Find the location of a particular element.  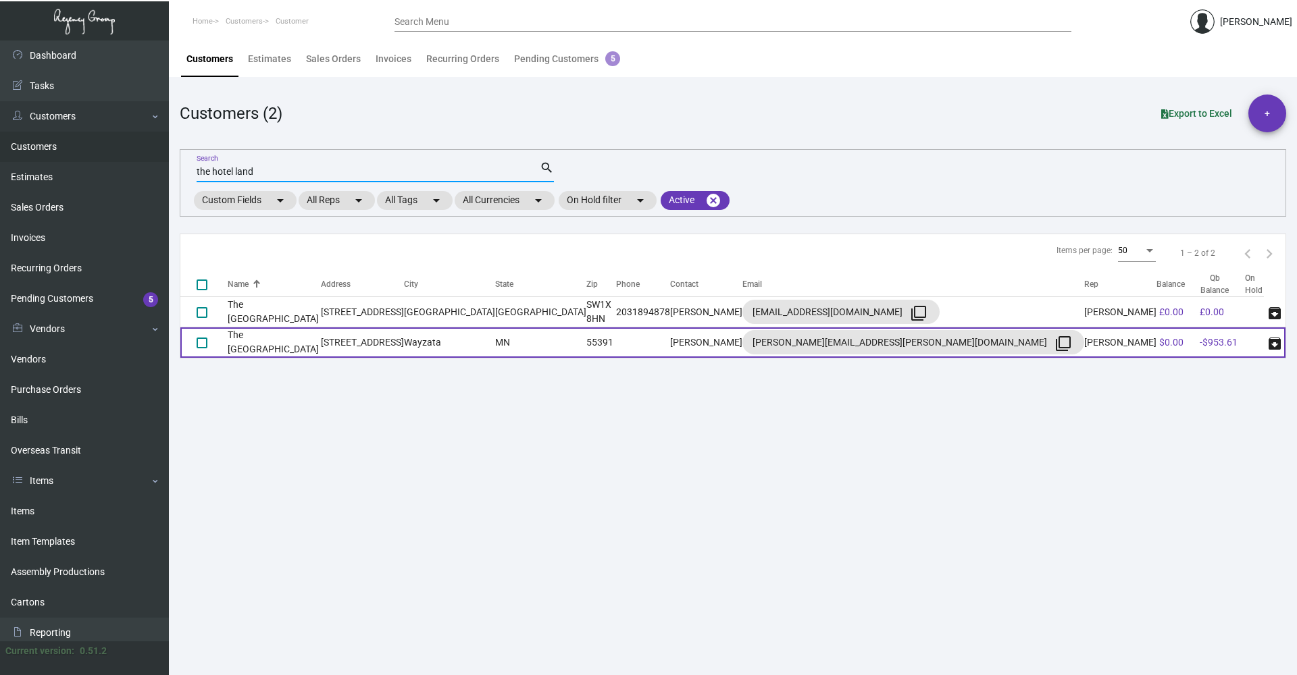

mat-chip: On Hold filter is located at coordinates (607, 201).